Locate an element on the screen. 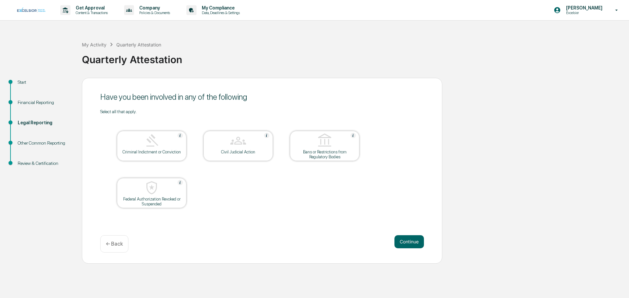 This screenshot has height=298, width=629. img: Federal Authorization Revoked or Suspended is located at coordinates (152, 188).